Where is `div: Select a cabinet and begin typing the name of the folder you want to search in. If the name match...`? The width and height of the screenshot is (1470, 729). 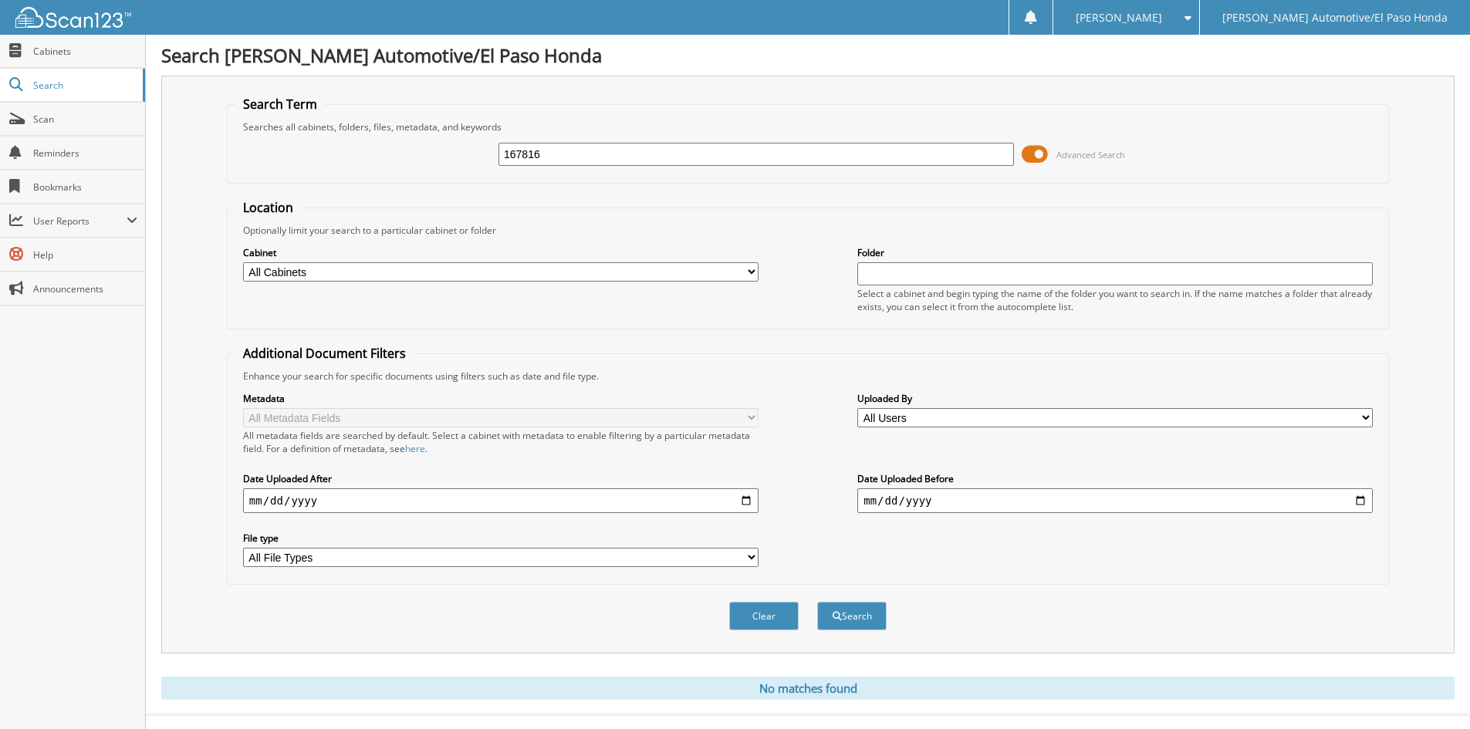
div: Select a cabinet and begin typing the name of the folder you want to search in. If the name match... is located at coordinates (1115, 300).